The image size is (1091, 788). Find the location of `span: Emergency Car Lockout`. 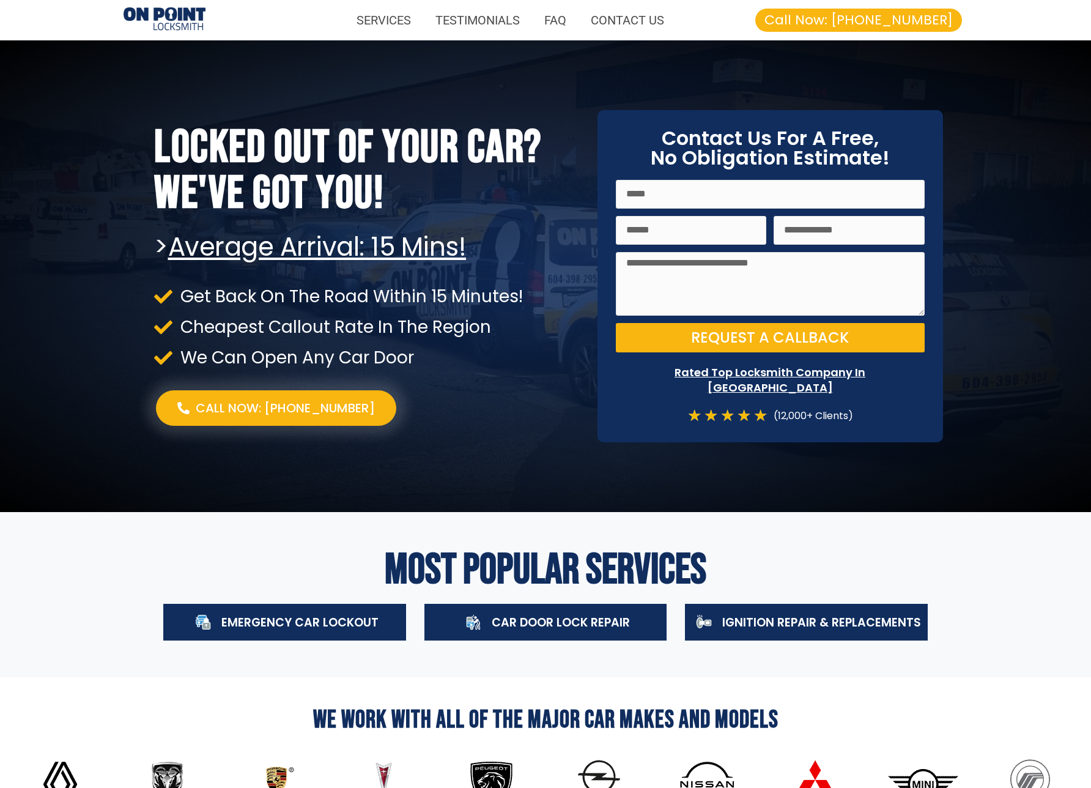

span: Emergency Car Lockout is located at coordinates (300, 622).